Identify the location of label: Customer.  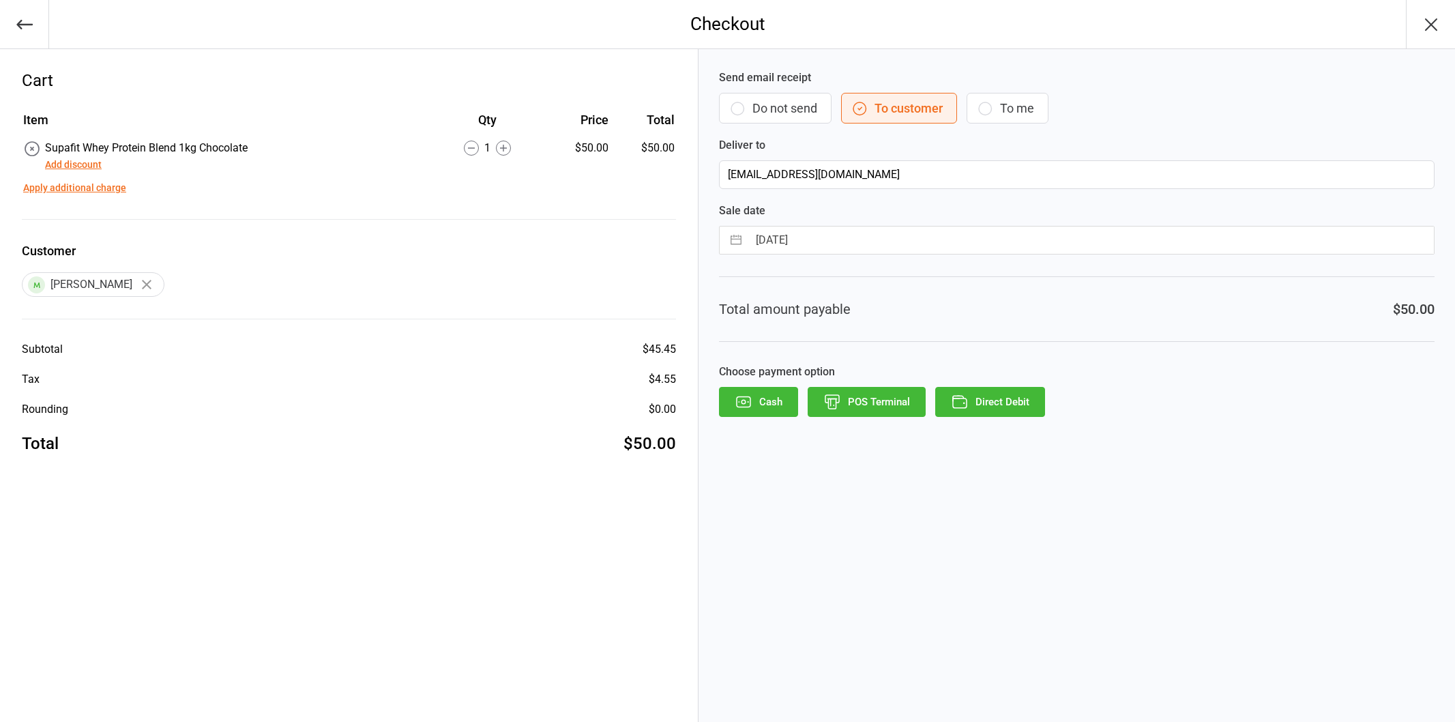
(349, 250).